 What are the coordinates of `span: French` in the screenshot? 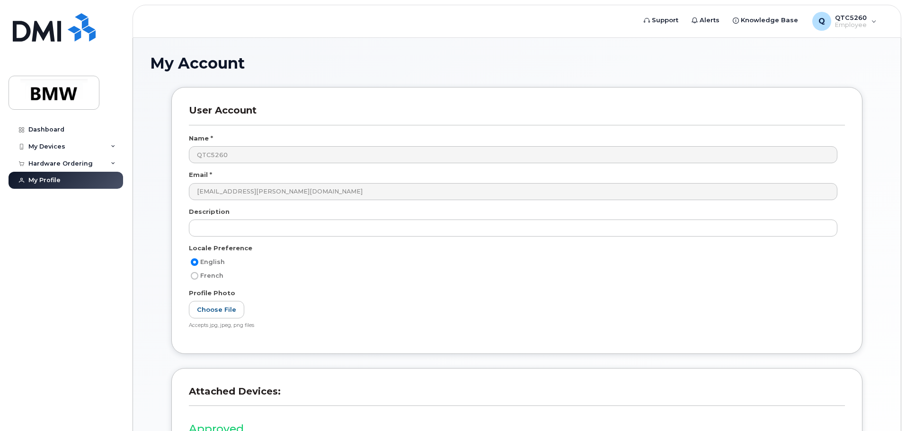 It's located at (212, 276).